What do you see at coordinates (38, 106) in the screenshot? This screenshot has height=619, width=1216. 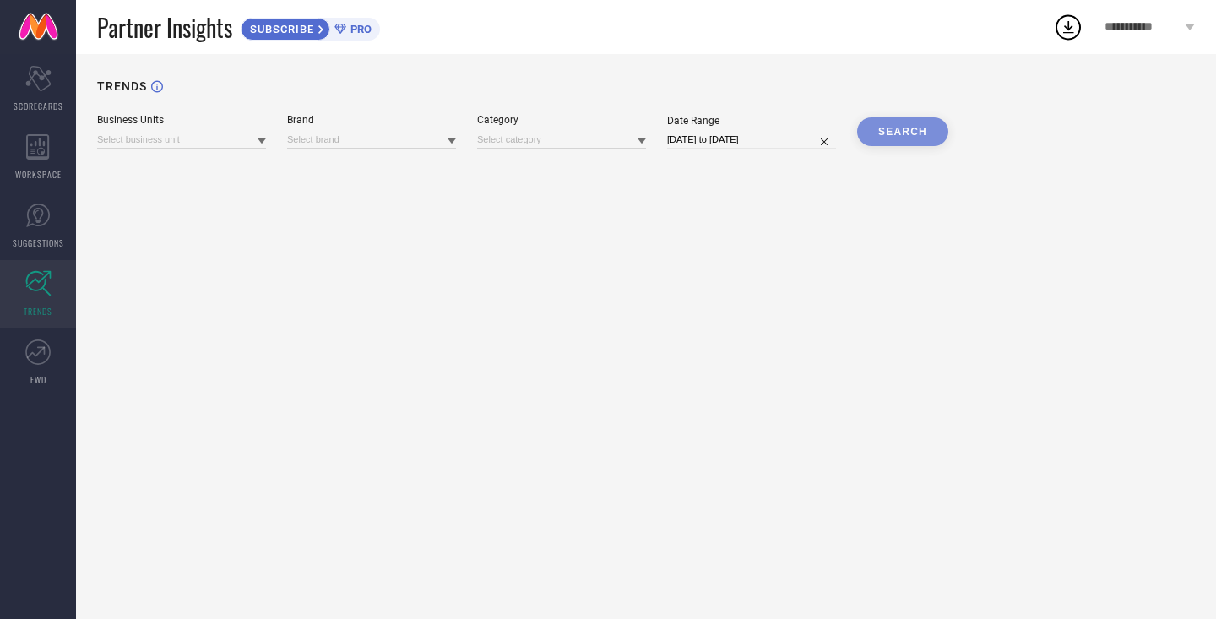 I see `span: SCORECARDS` at bounding box center [38, 106].